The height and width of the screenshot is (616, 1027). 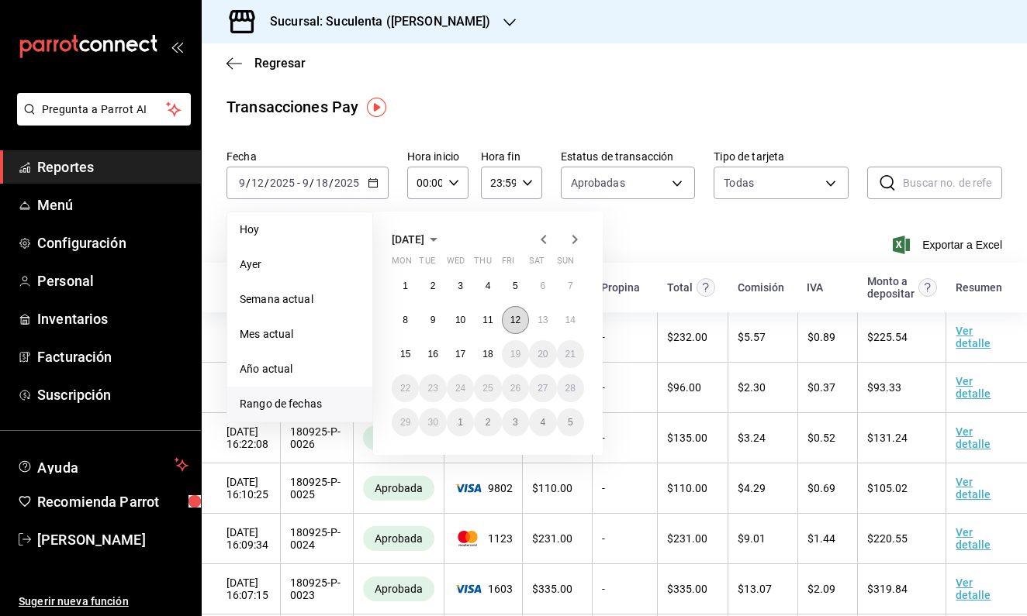 What do you see at coordinates (112, 319) in the screenshot?
I see `span: Inventarios` at bounding box center [112, 319].